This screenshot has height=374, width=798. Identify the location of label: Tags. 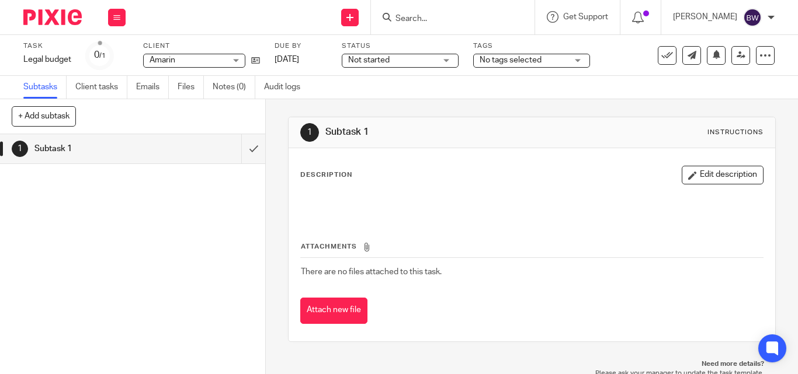
(532, 46).